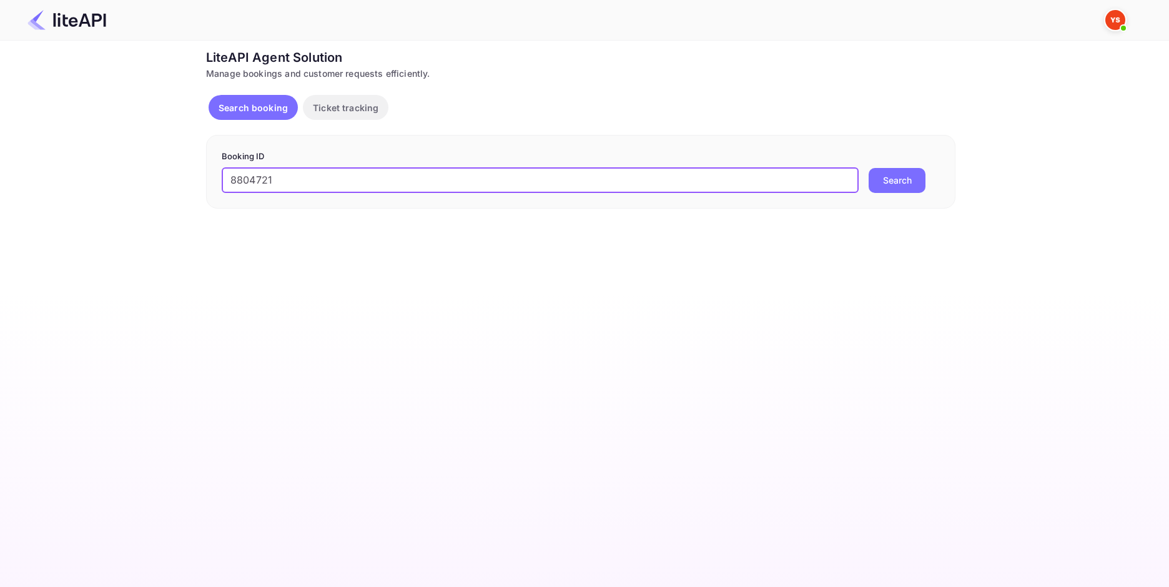 This screenshot has width=1169, height=587. Describe the element at coordinates (896, 180) in the screenshot. I see `button: Search` at that location.